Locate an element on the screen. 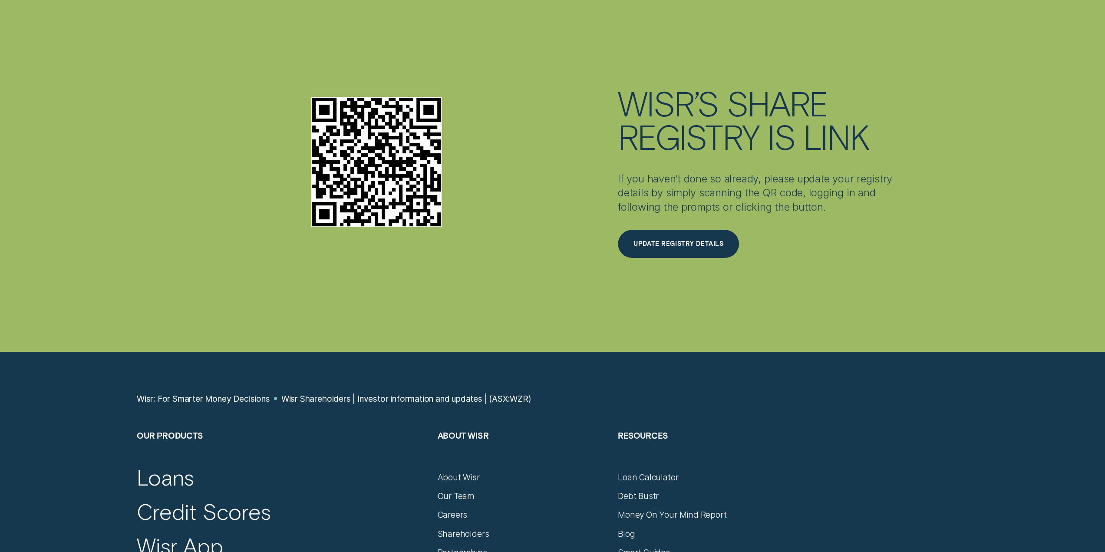  a: Our Team is located at coordinates (456, 496).